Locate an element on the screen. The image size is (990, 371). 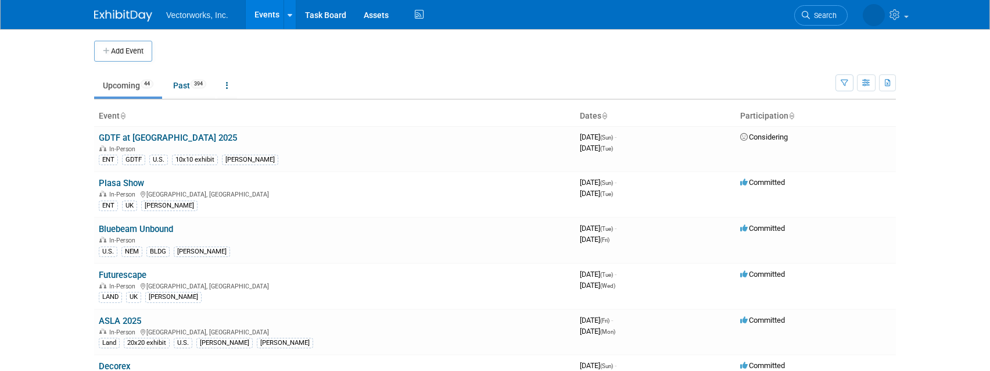
span: (Wed) is located at coordinates (608, 285).